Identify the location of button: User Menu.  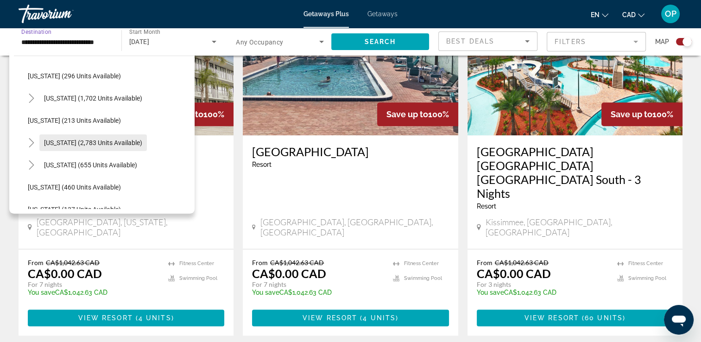
(670, 14).